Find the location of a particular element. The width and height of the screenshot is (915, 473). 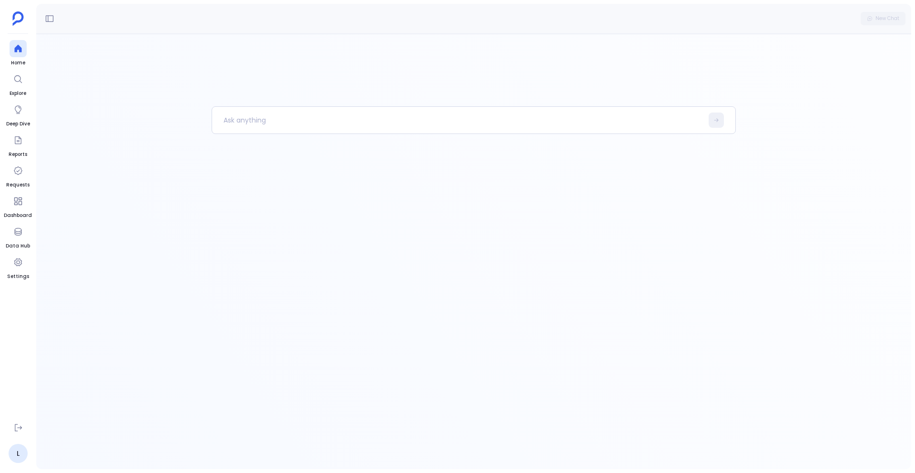

a: Data Hub is located at coordinates (18, 236).